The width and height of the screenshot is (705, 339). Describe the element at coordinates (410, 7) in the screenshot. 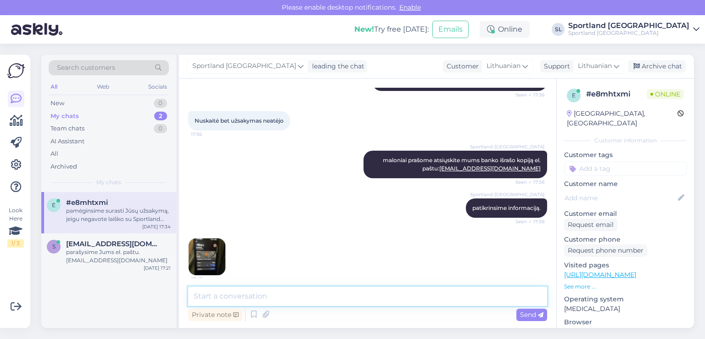

I see `span: Enable` at that location.